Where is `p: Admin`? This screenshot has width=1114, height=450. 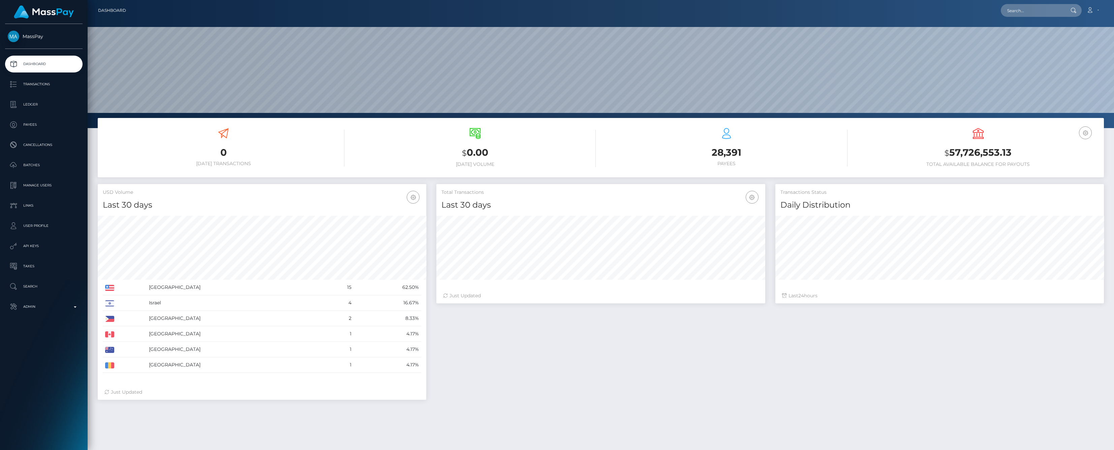 p: Admin is located at coordinates (44, 307).